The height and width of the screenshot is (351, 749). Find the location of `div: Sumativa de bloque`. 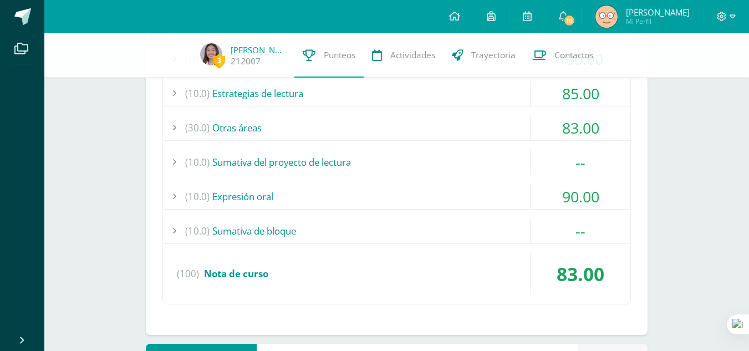

div: Sumativa de bloque is located at coordinates (396, 231).